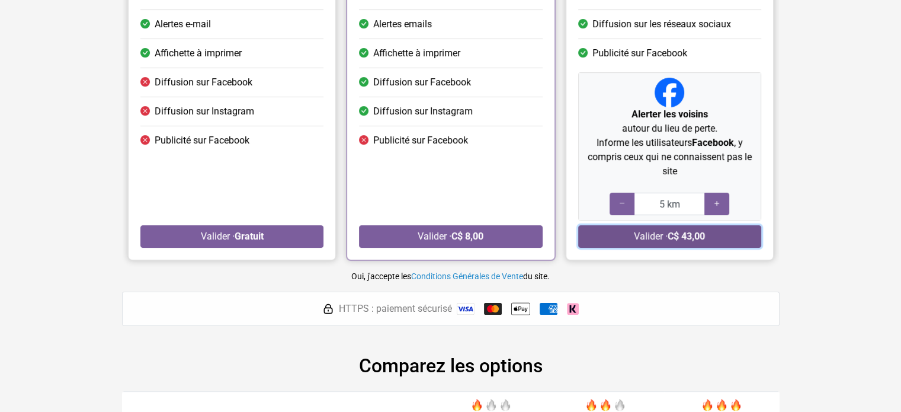 Image resolution: width=901 pixels, height=412 pixels. I want to click on button: Valider ·Gratuit, so click(232, 236).